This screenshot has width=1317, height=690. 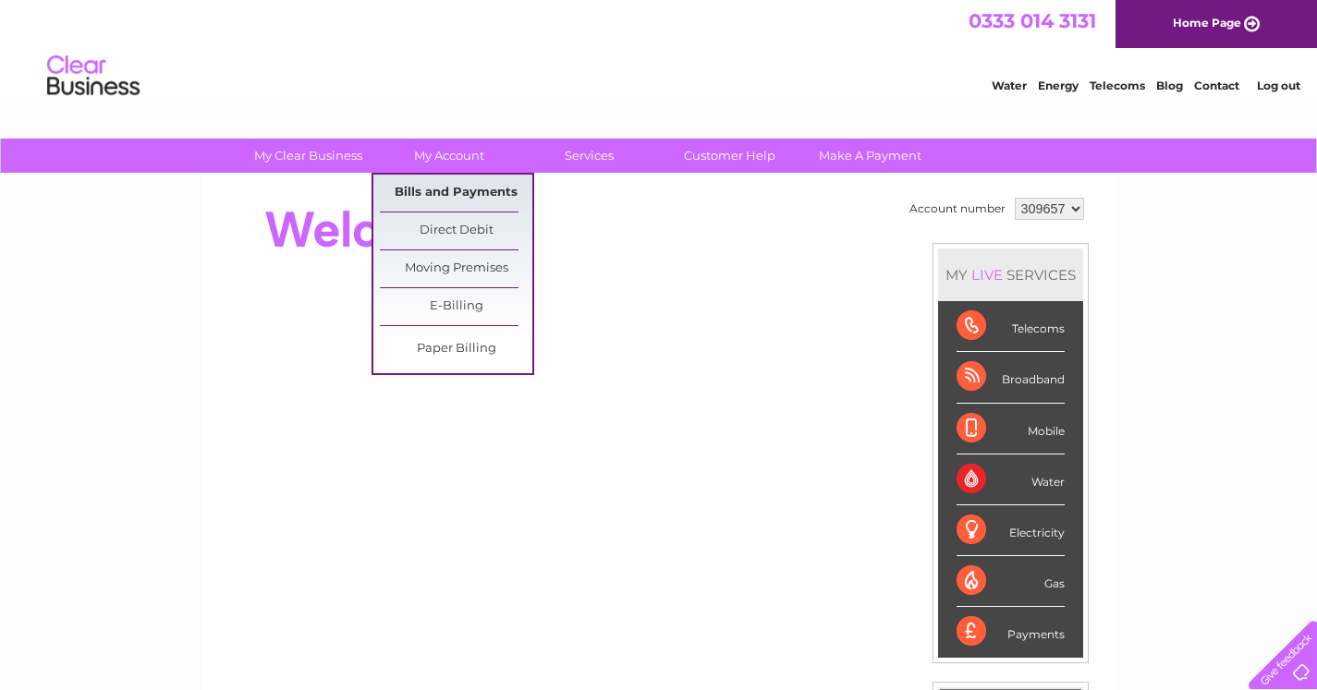 What do you see at coordinates (589, 155) in the screenshot?
I see `a: Services` at bounding box center [589, 155].